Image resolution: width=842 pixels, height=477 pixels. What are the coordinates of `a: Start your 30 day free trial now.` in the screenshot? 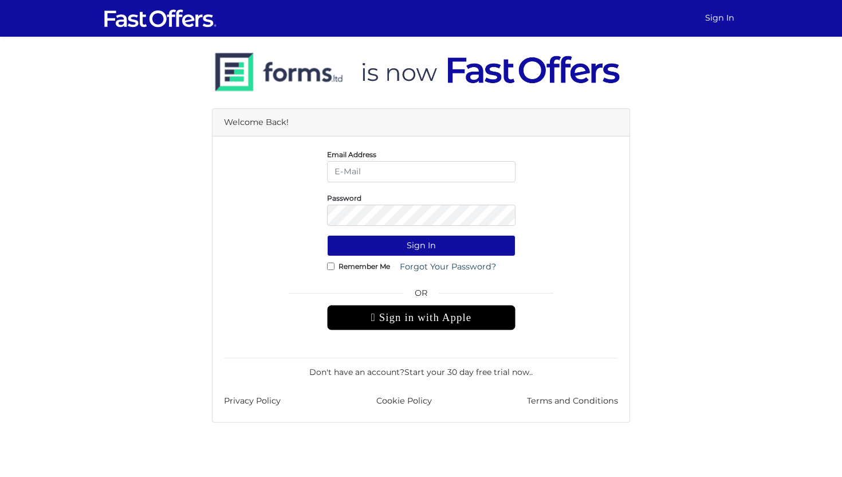 It's located at (468, 372).